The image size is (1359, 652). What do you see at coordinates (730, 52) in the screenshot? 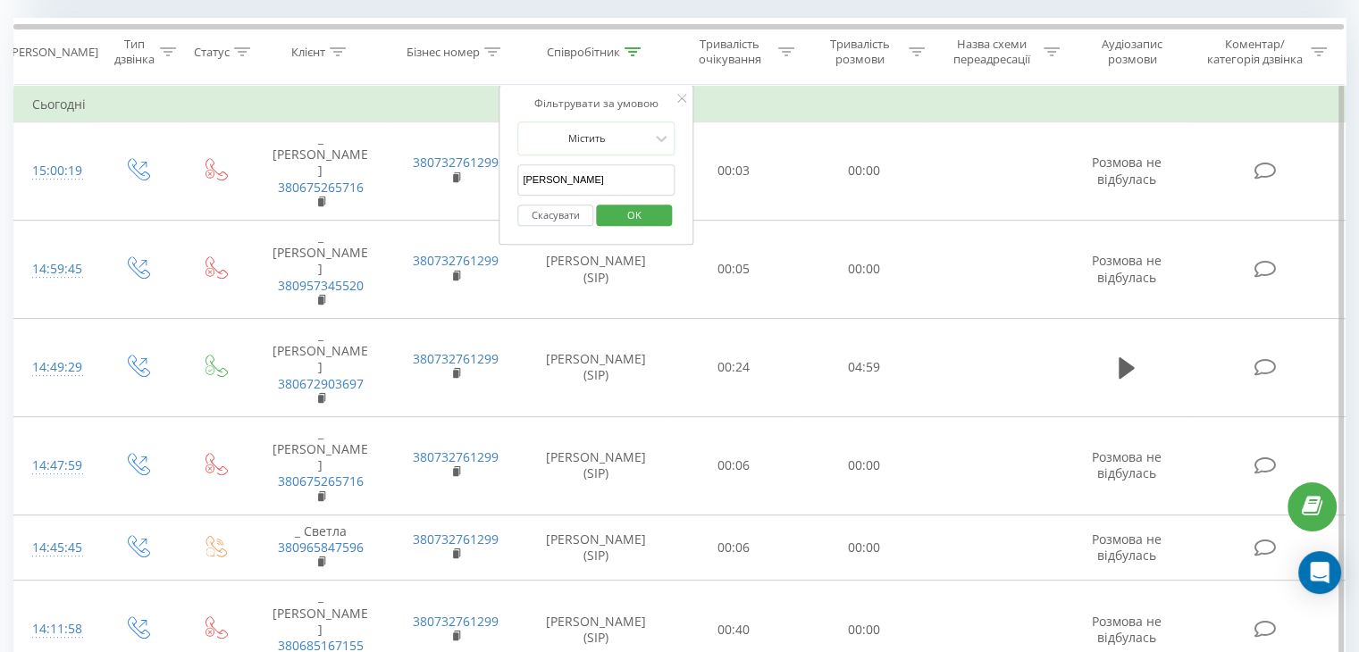
I see `div: Тривалість очікування` at bounding box center [730, 52].